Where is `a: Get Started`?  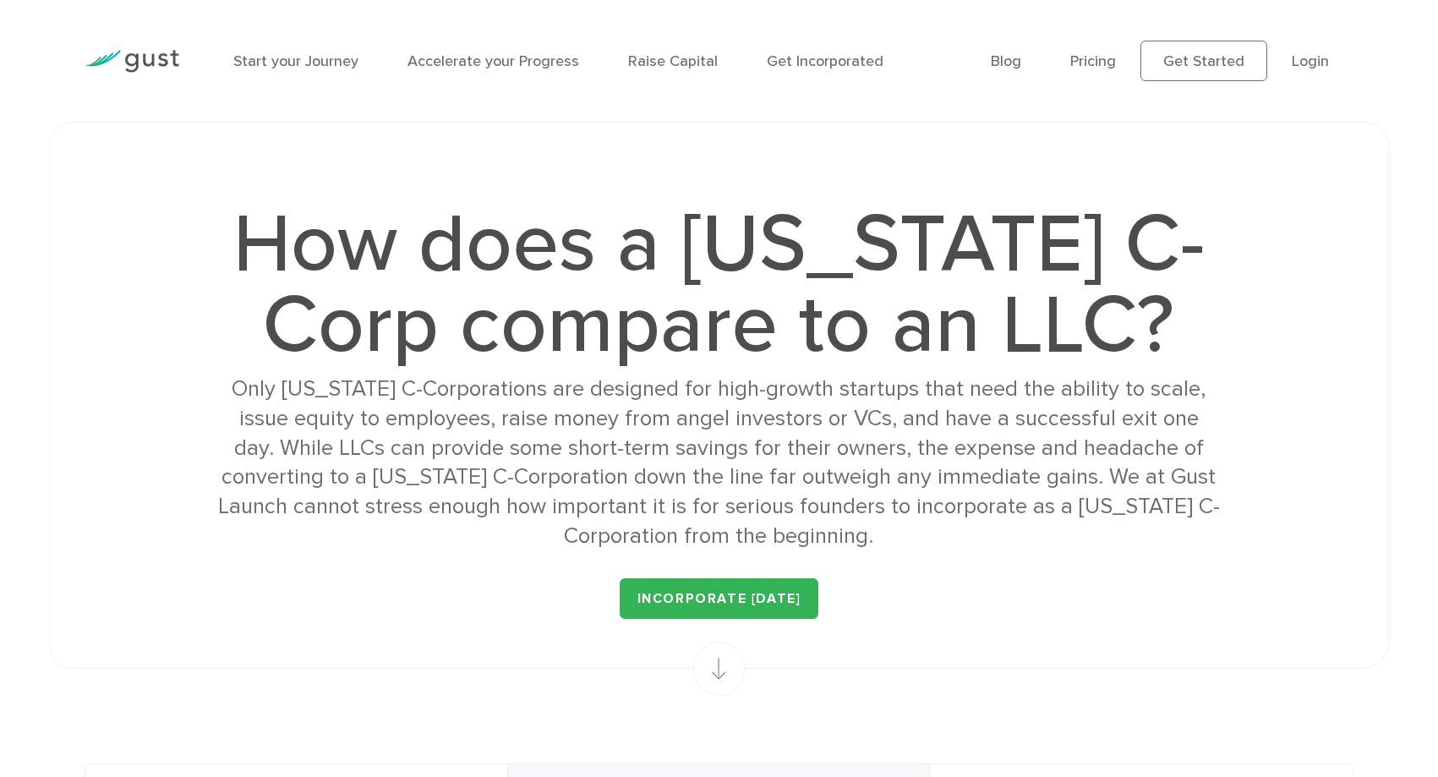 a: Get Started is located at coordinates (1203, 61).